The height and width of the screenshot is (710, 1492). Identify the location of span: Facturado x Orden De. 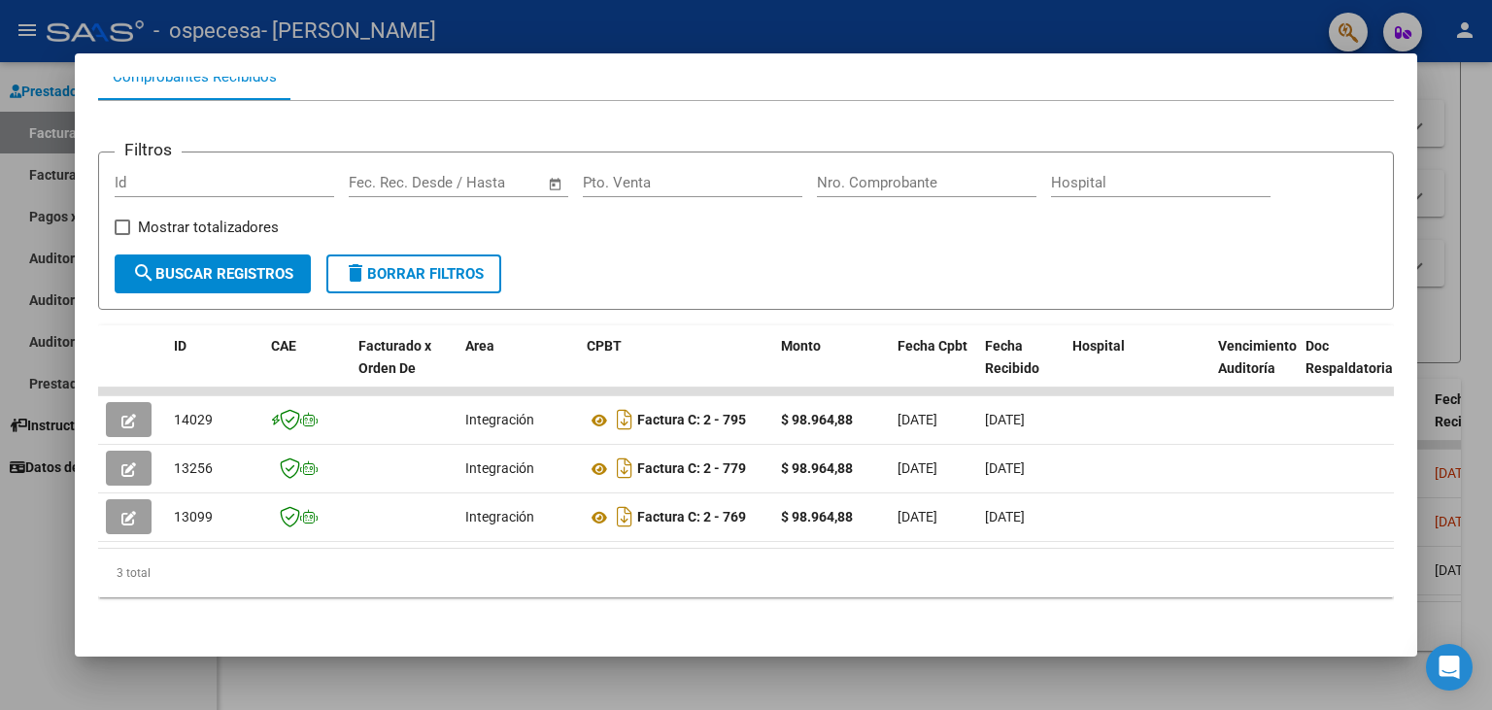
(394, 356).